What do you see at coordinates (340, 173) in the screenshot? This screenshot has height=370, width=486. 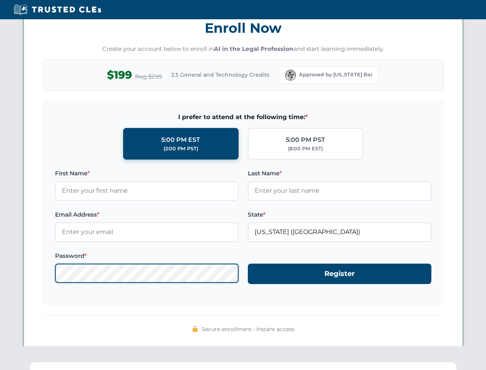 I see `label: Last Name` at bounding box center [340, 173].